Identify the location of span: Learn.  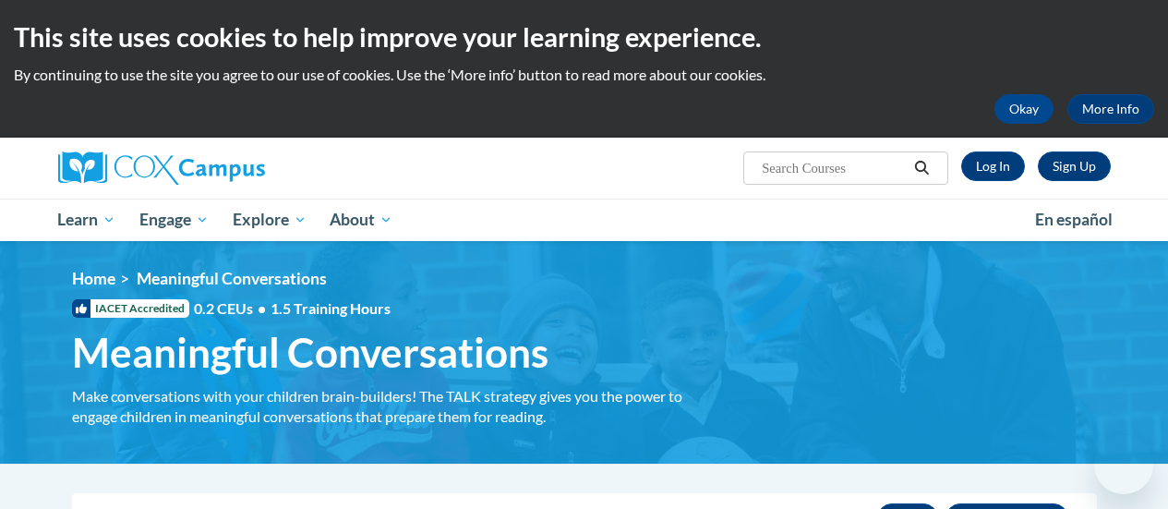
(86, 220).